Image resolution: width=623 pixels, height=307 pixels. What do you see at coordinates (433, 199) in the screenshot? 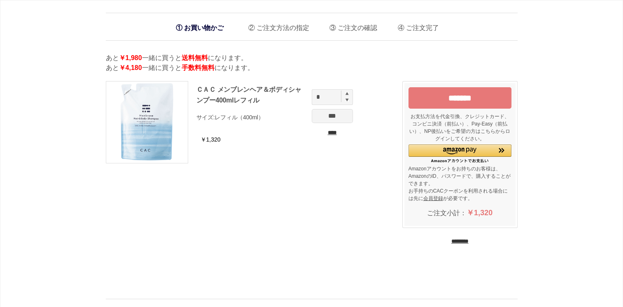
I see `a: 会員登録` at bounding box center [433, 199].